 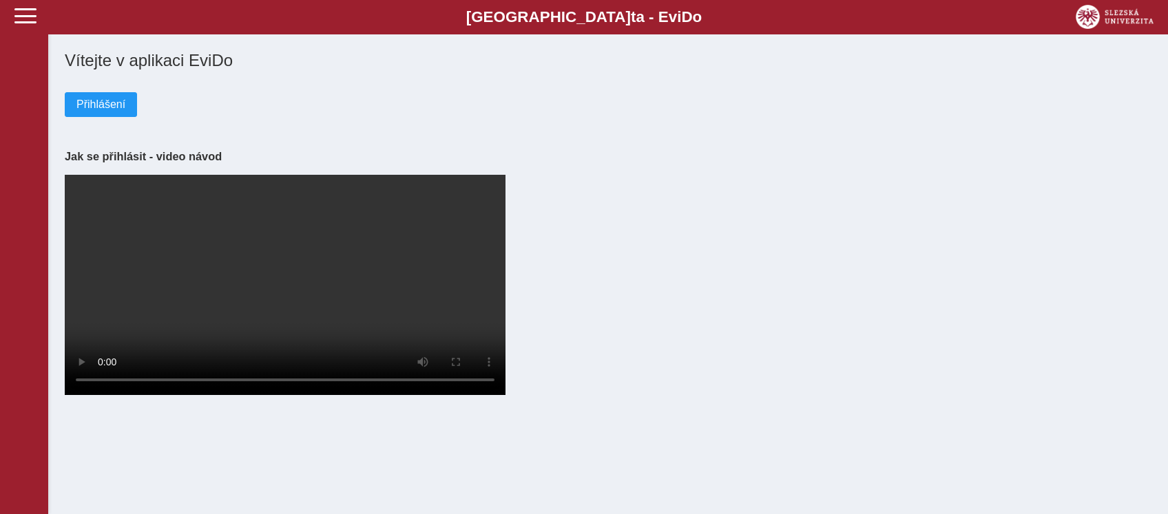 I want to click on button: Přihlášení, so click(x=101, y=105).